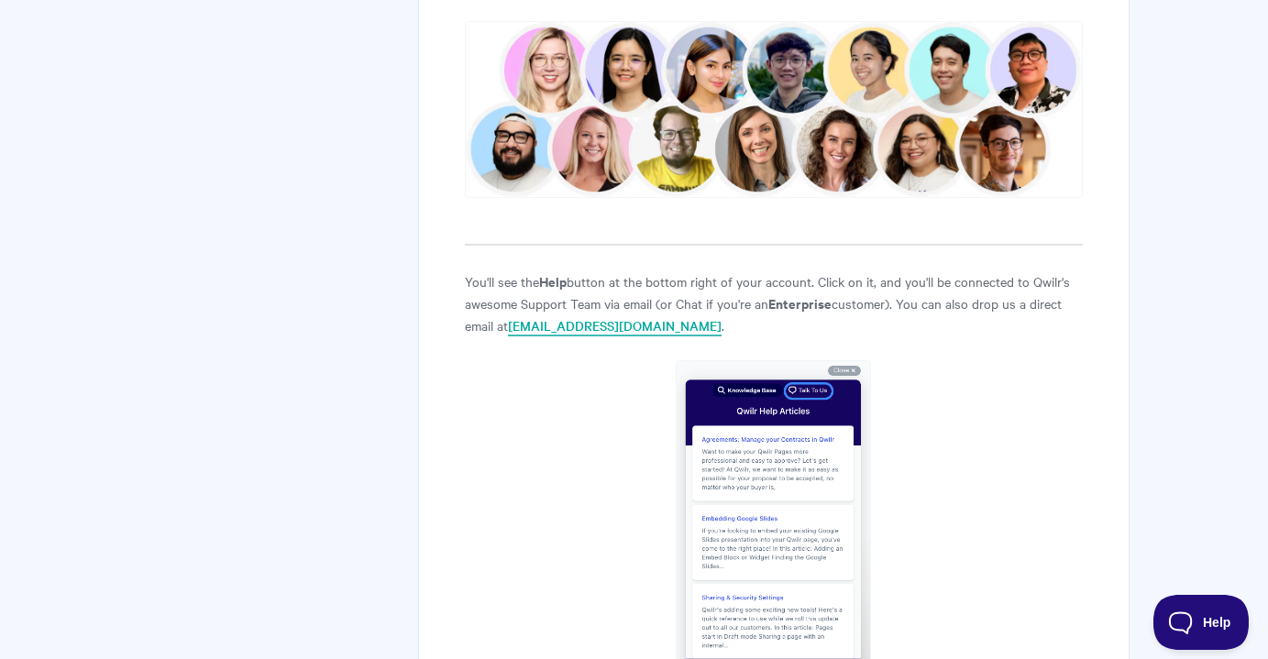  What do you see at coordinates (773, 109) in the screenshot?
I see `img: file-sbiJv63vfu.png` at bounding box center [773, 109].